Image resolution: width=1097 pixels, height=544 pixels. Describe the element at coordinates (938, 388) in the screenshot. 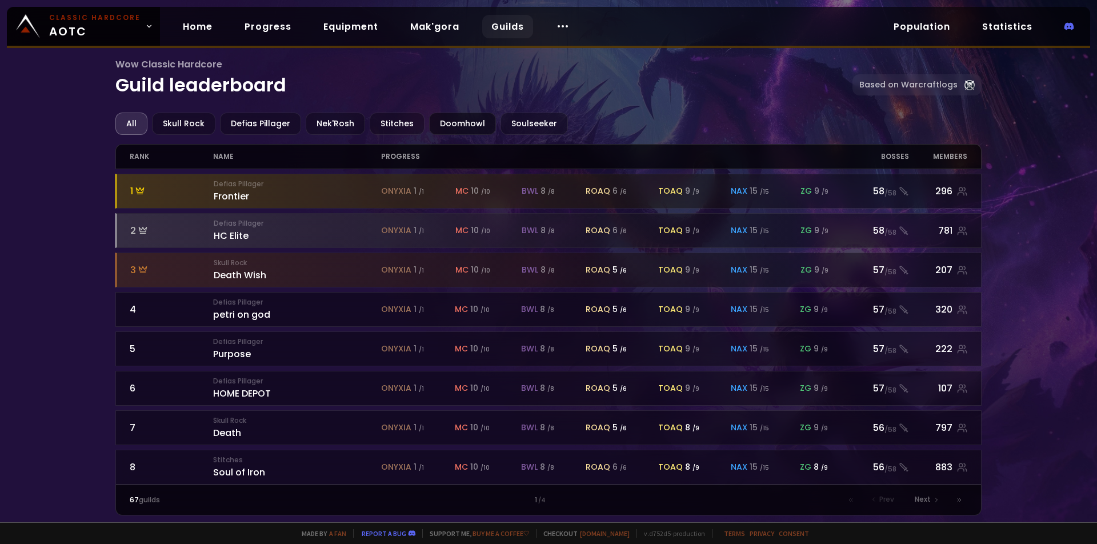

I see `div: 107` at that location.